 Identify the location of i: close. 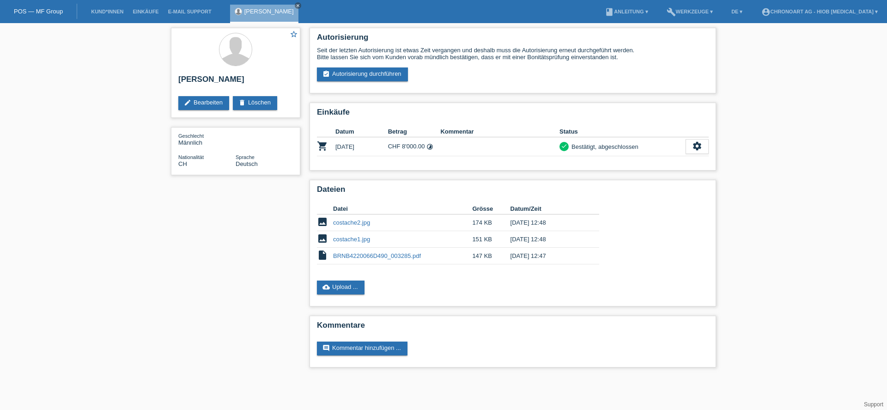
(298, 6).